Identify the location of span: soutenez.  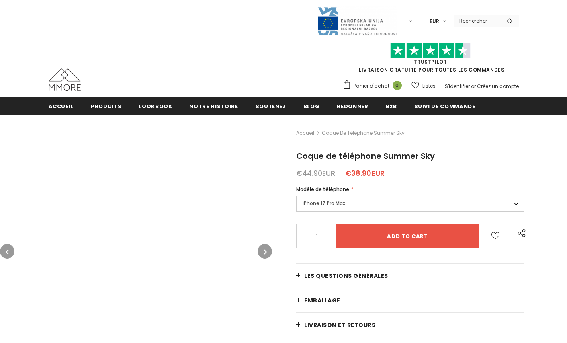
(271, 106).